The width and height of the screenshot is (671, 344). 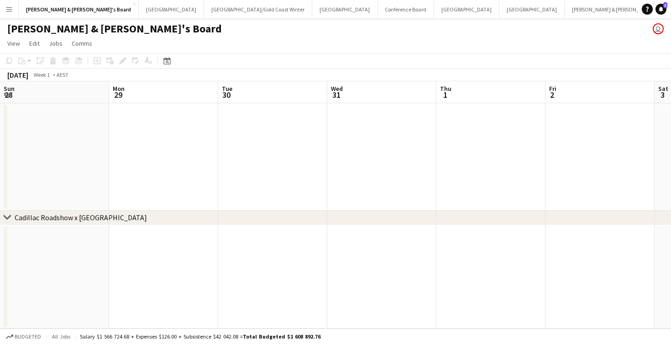 What do you see at coordinates (9, 89) in the screenshot?
I see `span: Sun` at bounding box center [9, 89].